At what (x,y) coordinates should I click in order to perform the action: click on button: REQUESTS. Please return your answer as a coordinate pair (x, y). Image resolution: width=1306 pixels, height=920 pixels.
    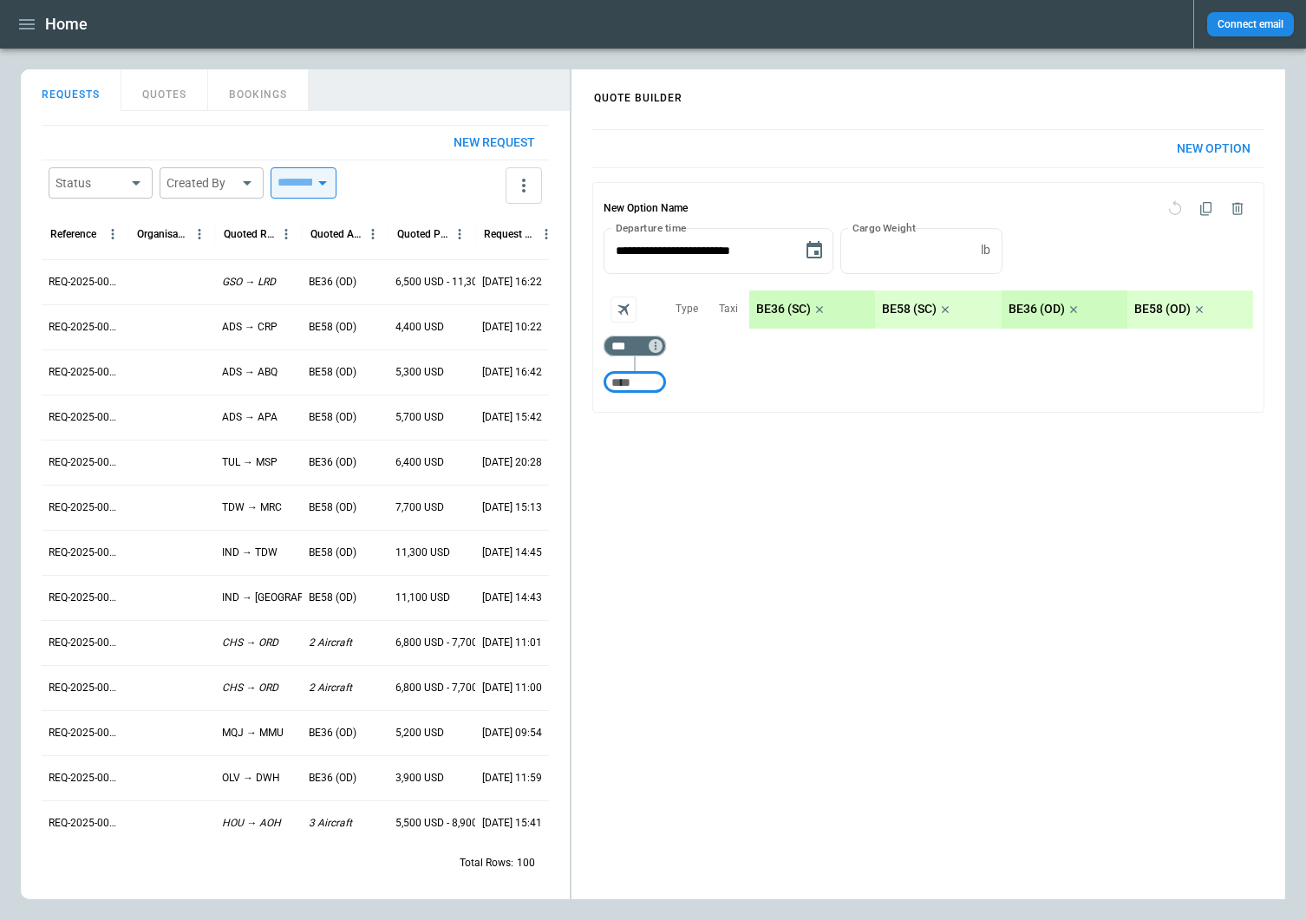
    Looking at the image, I should click on (71, 90).